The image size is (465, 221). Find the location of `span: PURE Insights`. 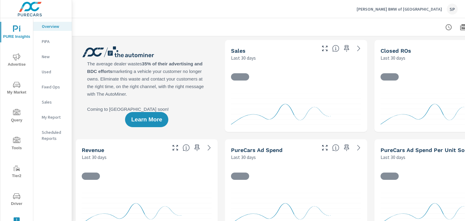

span: PURE Insights is located at coordinates (17, 33).